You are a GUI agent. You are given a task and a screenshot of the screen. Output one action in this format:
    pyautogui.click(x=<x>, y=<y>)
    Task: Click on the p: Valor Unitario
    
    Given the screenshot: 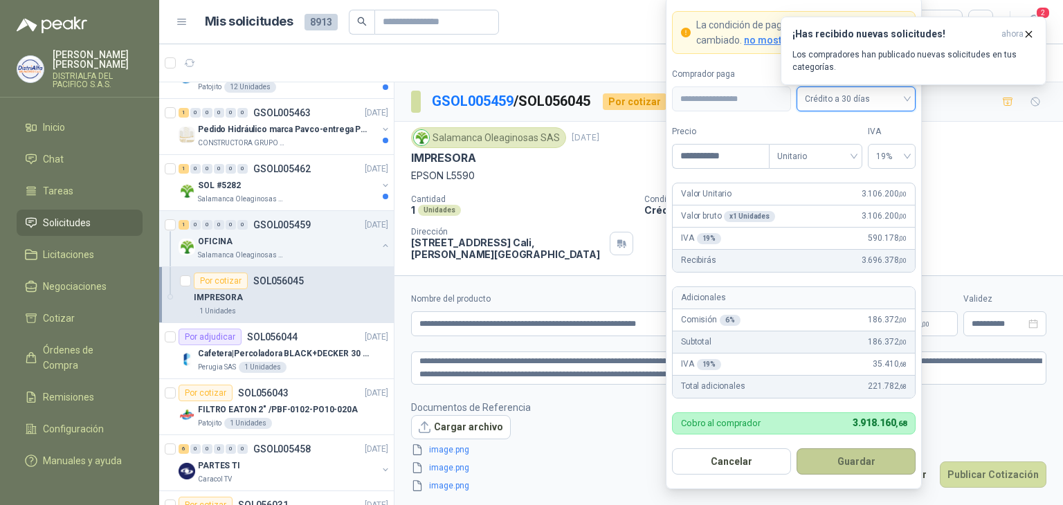 What is the action you would take?
    pyautogui.click(x=706, y=194)
    